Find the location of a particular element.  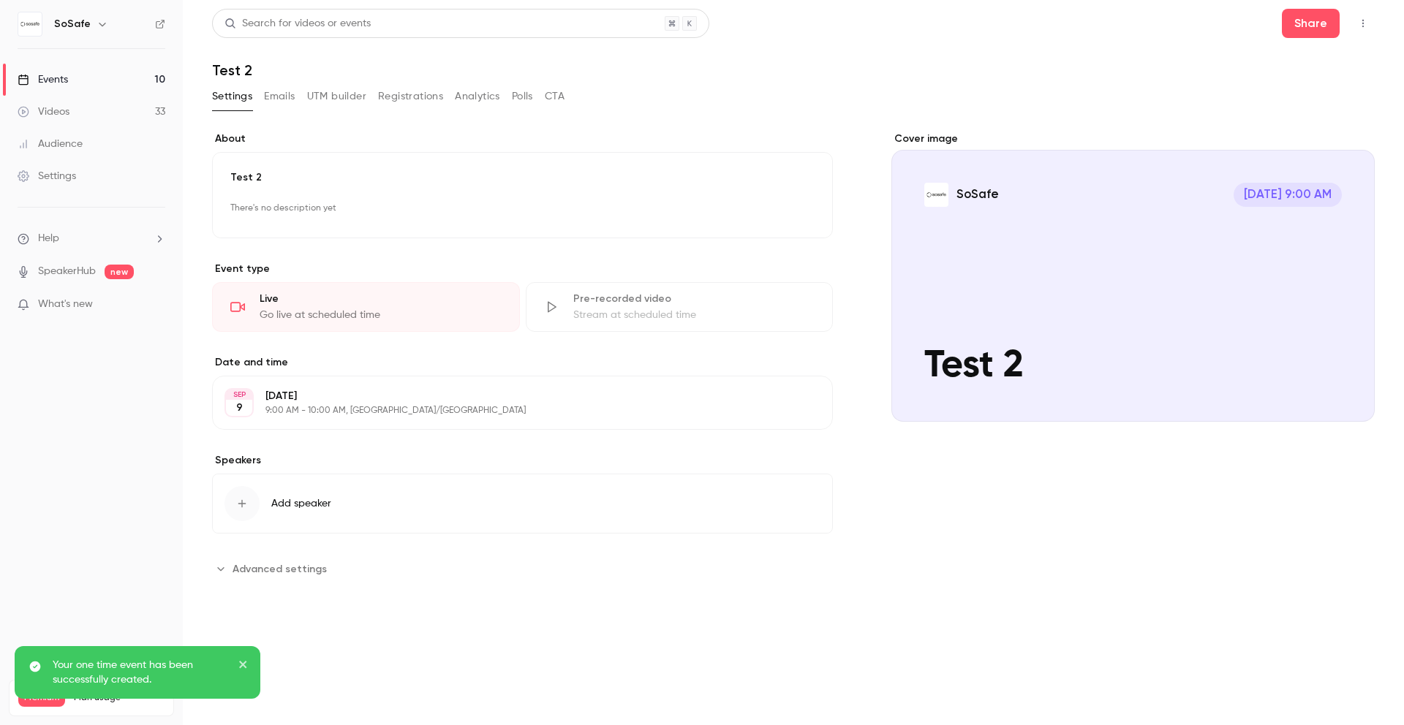

span: What's new is located at coordinates (65, 304).